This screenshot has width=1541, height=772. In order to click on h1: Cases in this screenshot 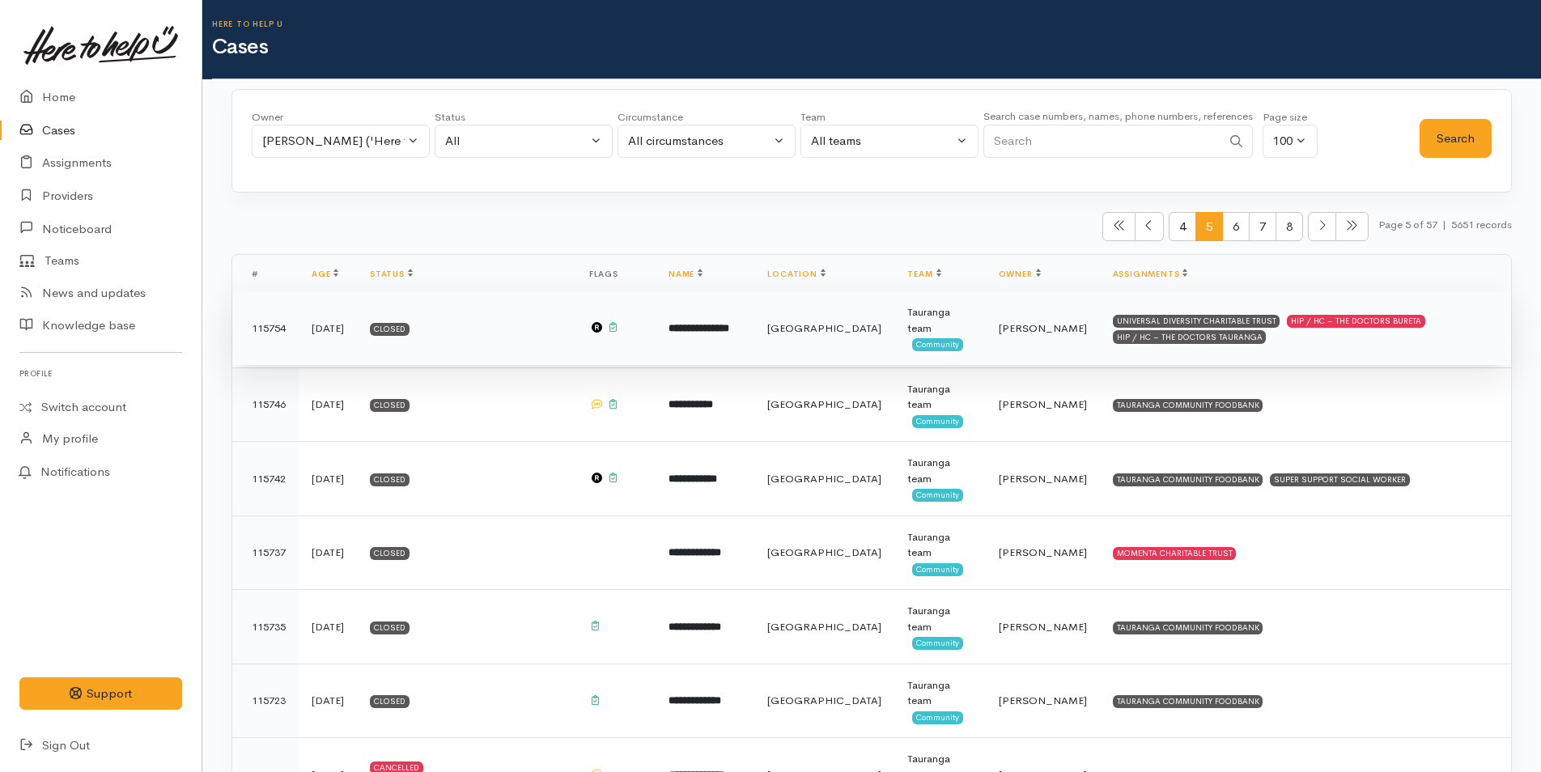, I will do `click(877, 47)`.